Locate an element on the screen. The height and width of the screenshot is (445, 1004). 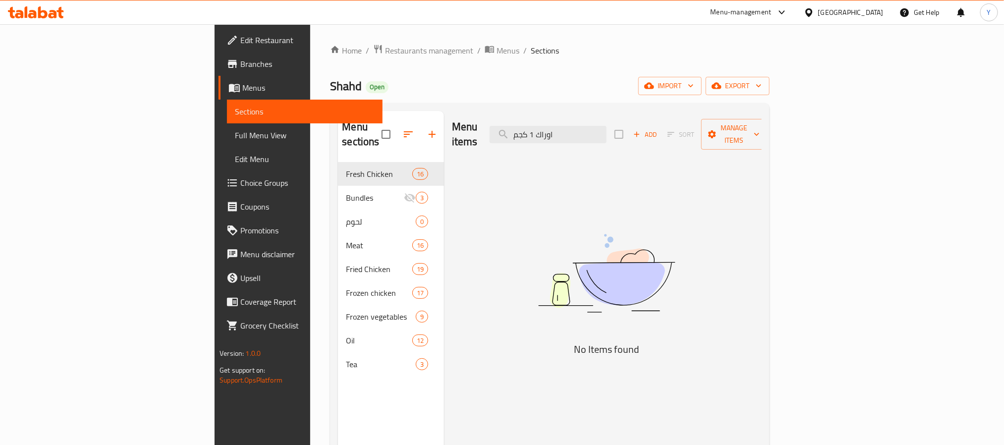
span: Meat is located at coordinates (379, 245).